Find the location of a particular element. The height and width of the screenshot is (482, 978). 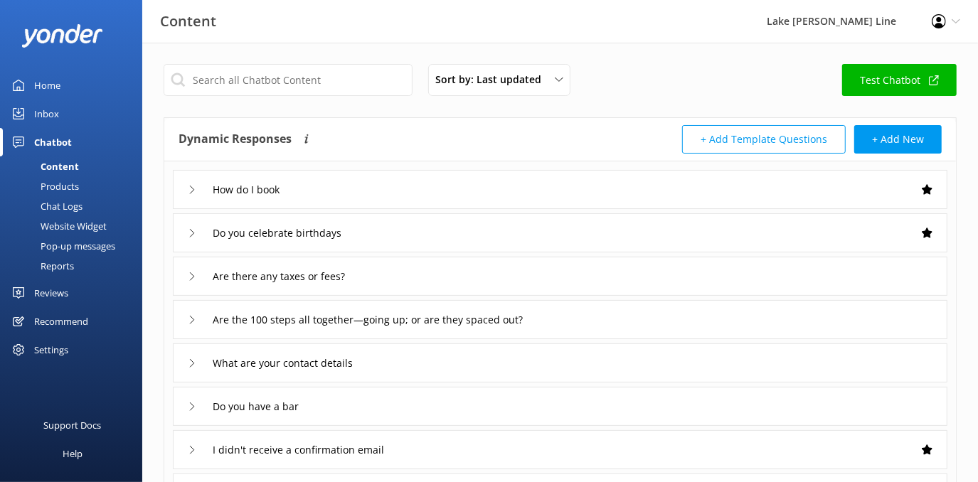

h3: Content is located at coordinates (188, 21).